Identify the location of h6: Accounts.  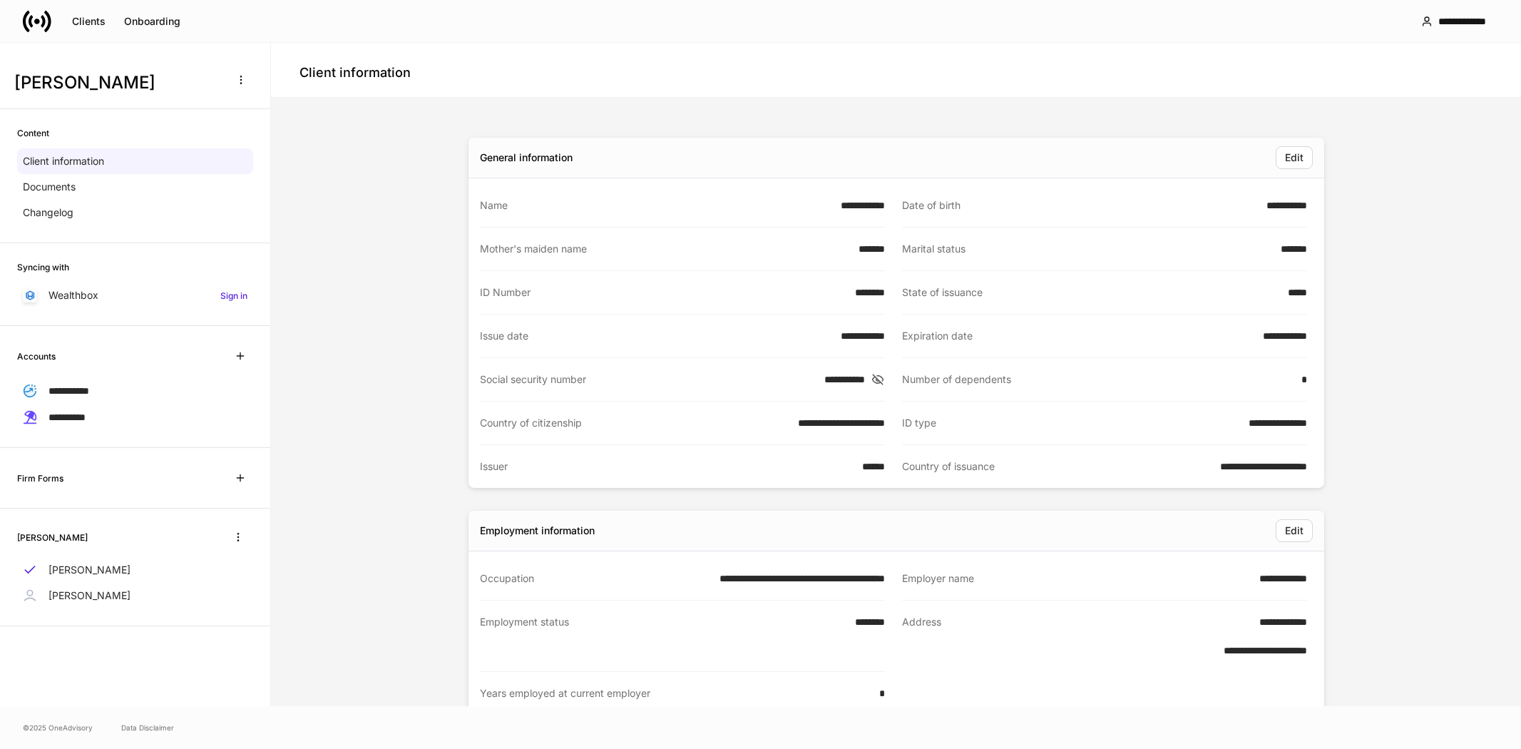
(36, 356).